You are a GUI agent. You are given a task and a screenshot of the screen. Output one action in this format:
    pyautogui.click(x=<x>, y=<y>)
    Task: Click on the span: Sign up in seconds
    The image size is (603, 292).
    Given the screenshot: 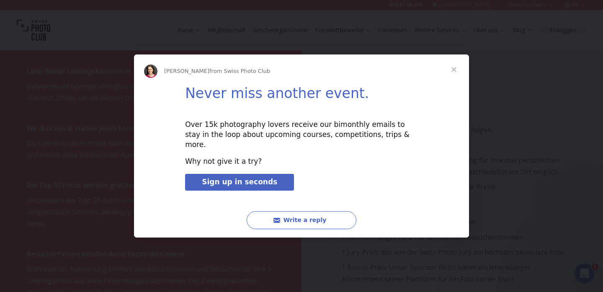 What is the action you would take?
    pyautogui.click(x=240, y=182)
    